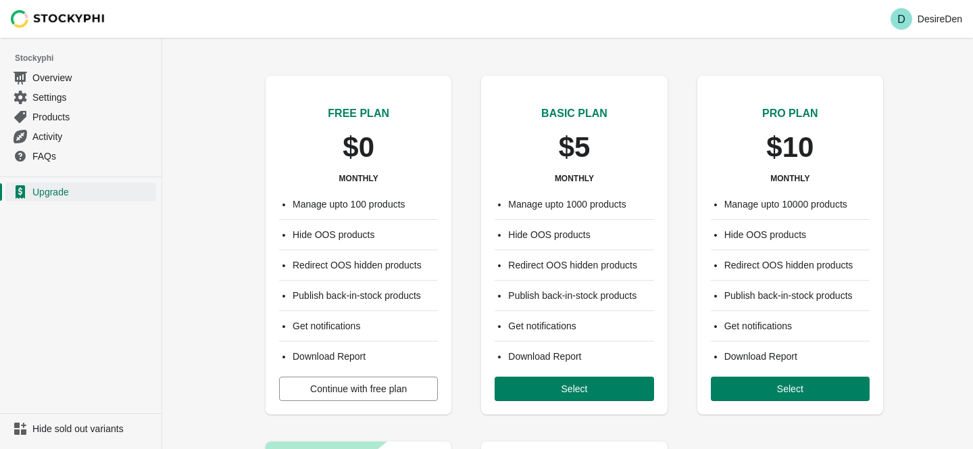 The image size is (973, 449). What do you see at coordinates (940, 19) in the screenshot?
I see `p: DesireDen` at bounding box center [940, 19].